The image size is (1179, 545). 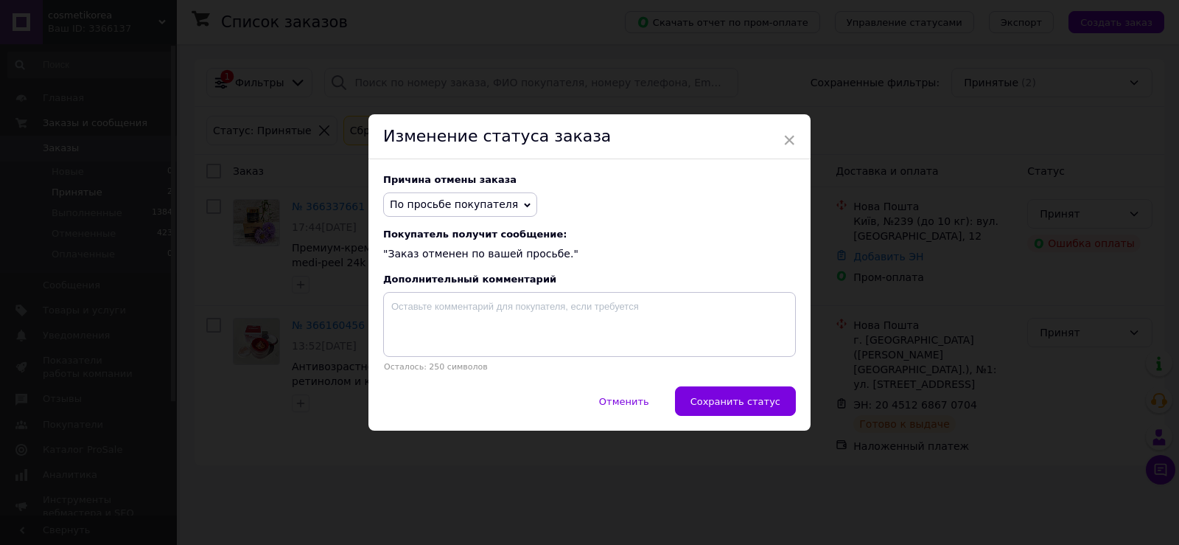 What do you see at coordinates (590, 279) in the screenshot?
I see `div: Дополнительный комментарий` at bounding box center [590, 279].